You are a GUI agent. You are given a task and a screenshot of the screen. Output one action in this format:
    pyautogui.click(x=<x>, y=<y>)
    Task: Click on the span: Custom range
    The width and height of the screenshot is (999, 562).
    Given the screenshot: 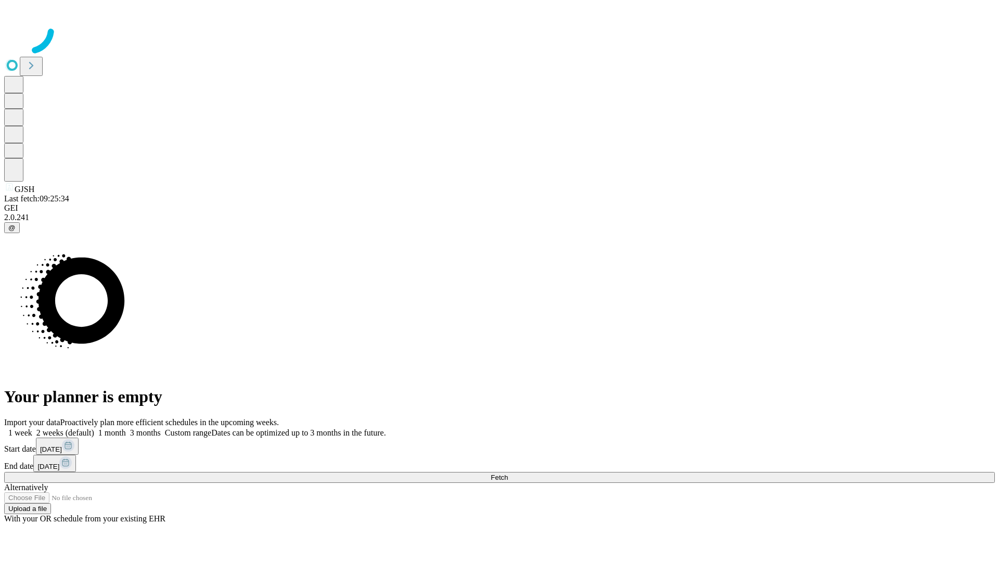 What is the action you would take?
    pyautogui.click(x=188, y=432)
    